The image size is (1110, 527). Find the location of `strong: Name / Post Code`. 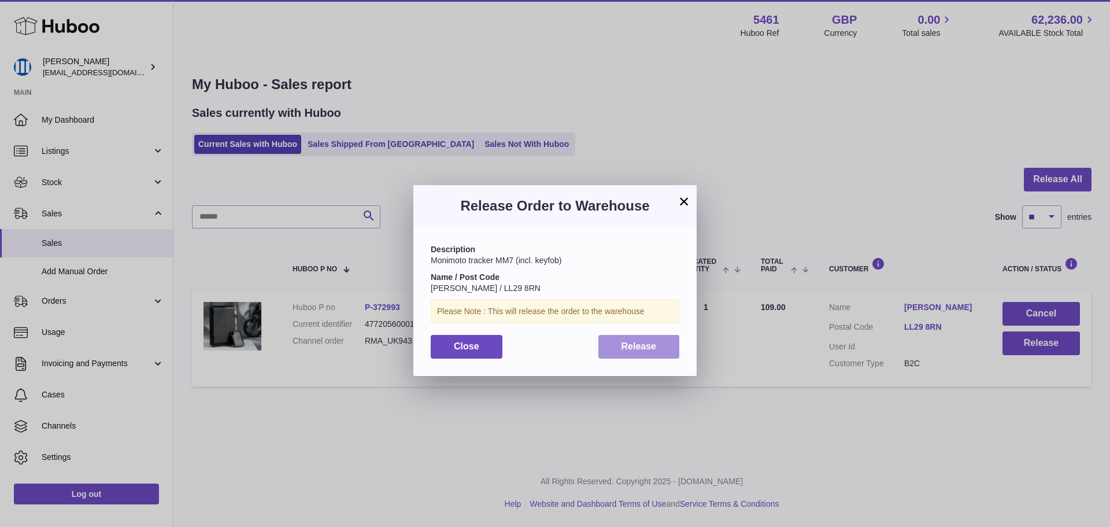

strong: Name / Post Code is located at coordinates (465, 277).